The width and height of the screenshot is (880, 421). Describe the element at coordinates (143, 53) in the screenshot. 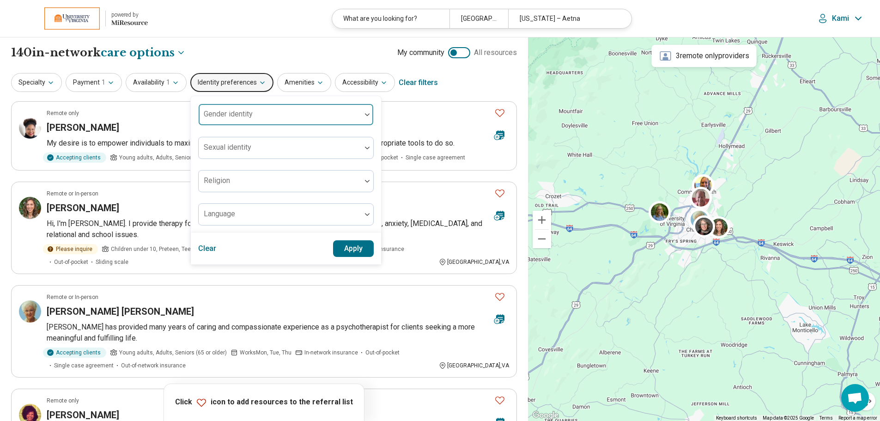

I see `button: Care options` at that location.